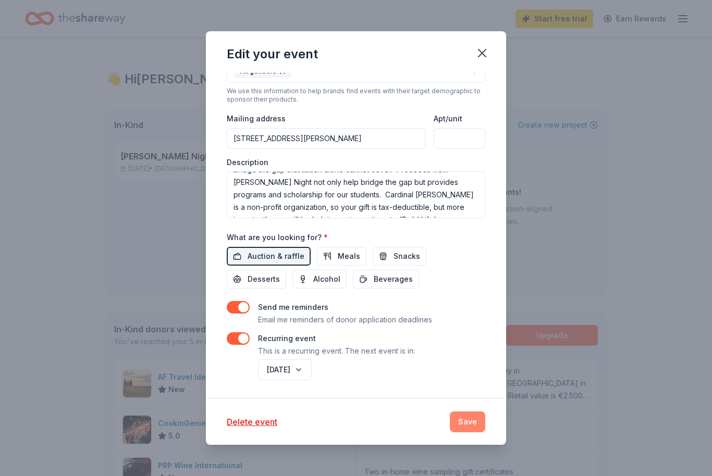  I want to click on label: What are you looking for?, so click(277, 238).